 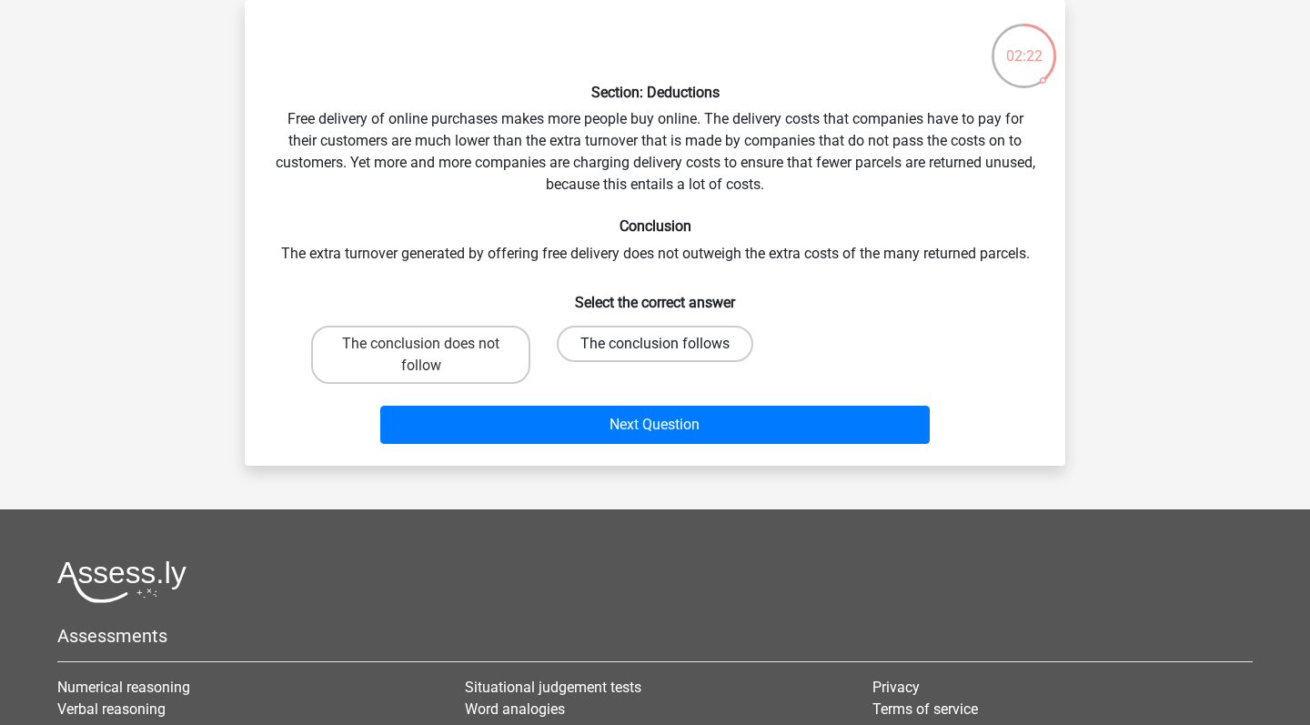 What do you see at coordinates (655, 226) in the screenshot?
I see `h6: Conclusion` at bounding box center [655, 226].